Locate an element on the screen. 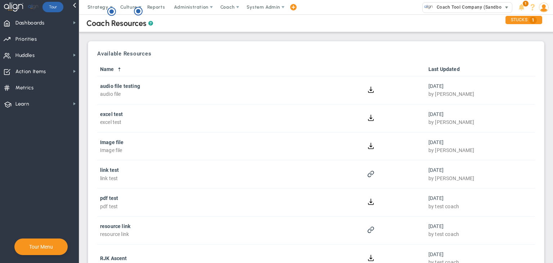 This screenshot has height=263, width=553. span: Huddles is located at coordinates (25, 55).